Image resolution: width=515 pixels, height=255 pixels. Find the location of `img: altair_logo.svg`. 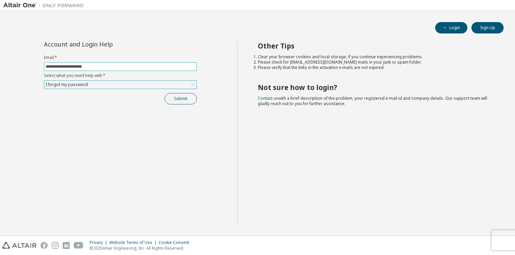

img: altair_logo.svg is located at coordinates (19, 246).